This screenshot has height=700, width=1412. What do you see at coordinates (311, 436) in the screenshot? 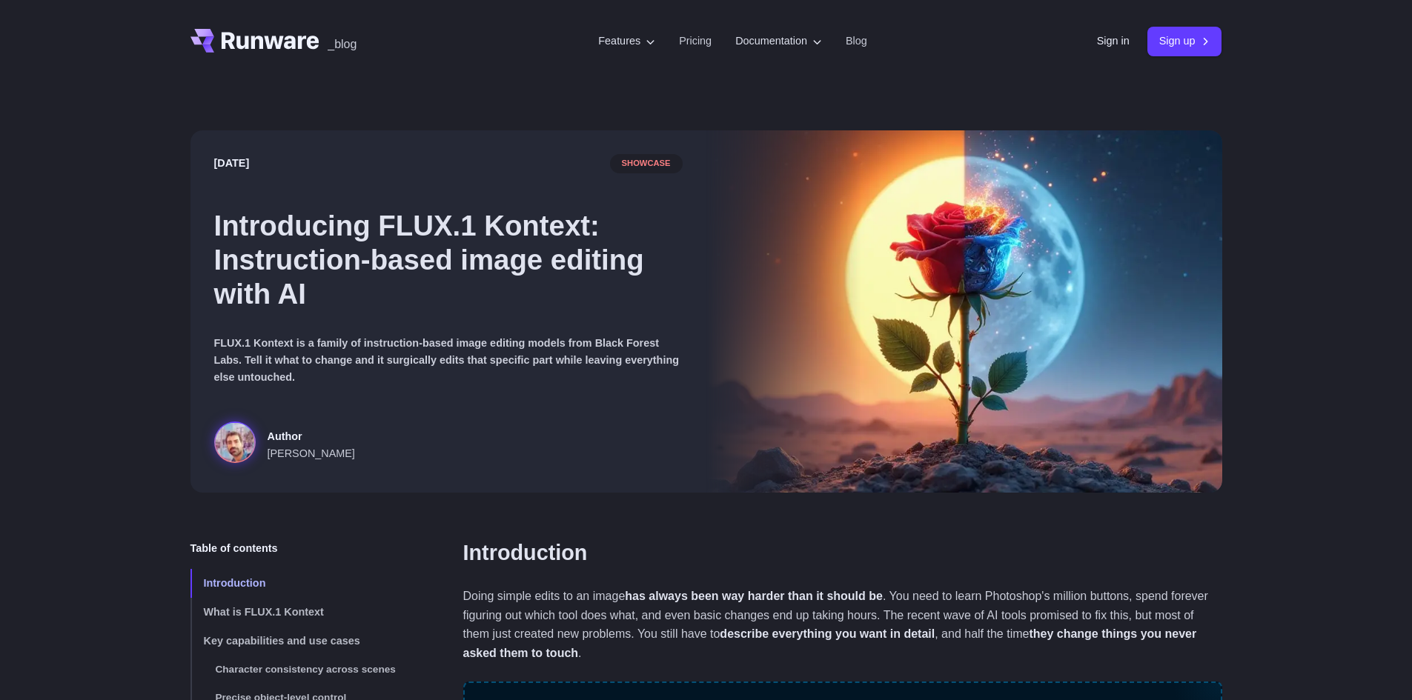
I see `span: Author` at bounding box center [311, 436].